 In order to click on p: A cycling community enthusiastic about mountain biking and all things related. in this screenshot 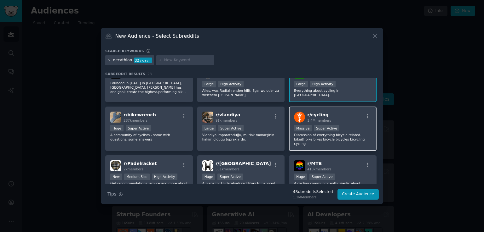, I will do `click(333, 186)`.